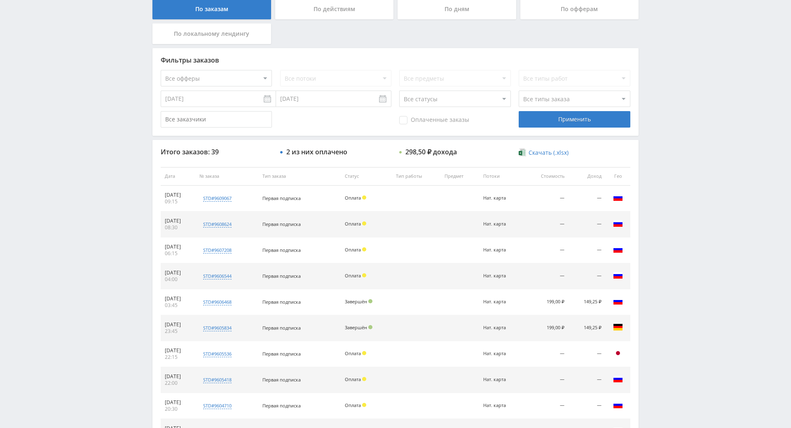 The image size is (791, 428). What do you see at coordinates (431, 152) in the screenshot?
I see `div: 298,50 ₽ дохода` at bounding box center [431, 152].